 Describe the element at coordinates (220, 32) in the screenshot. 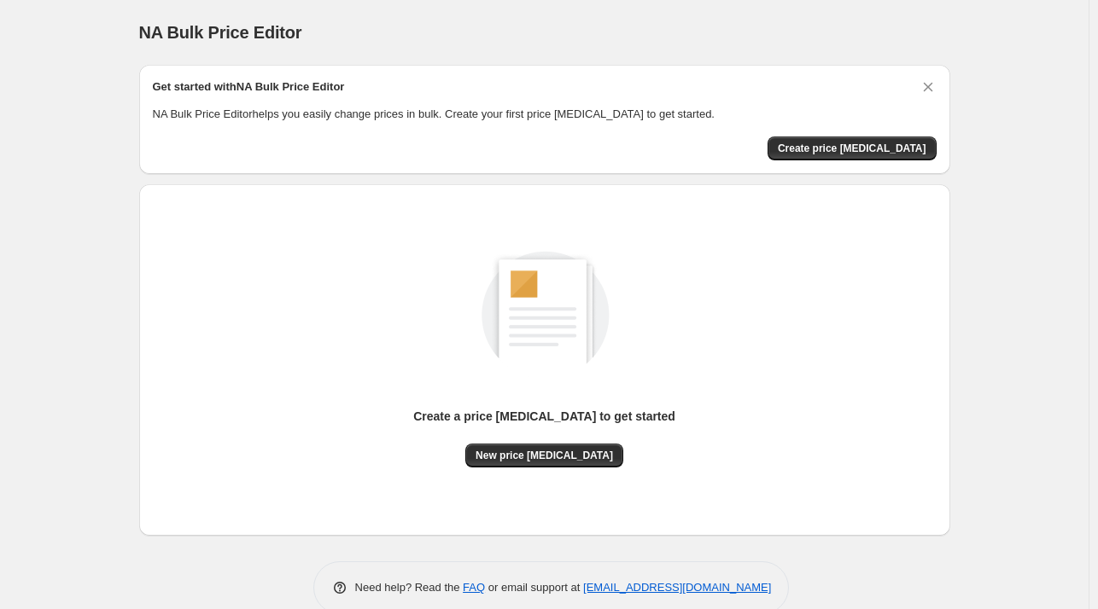

I see `span: NA Bulk Price Editor` at that location.